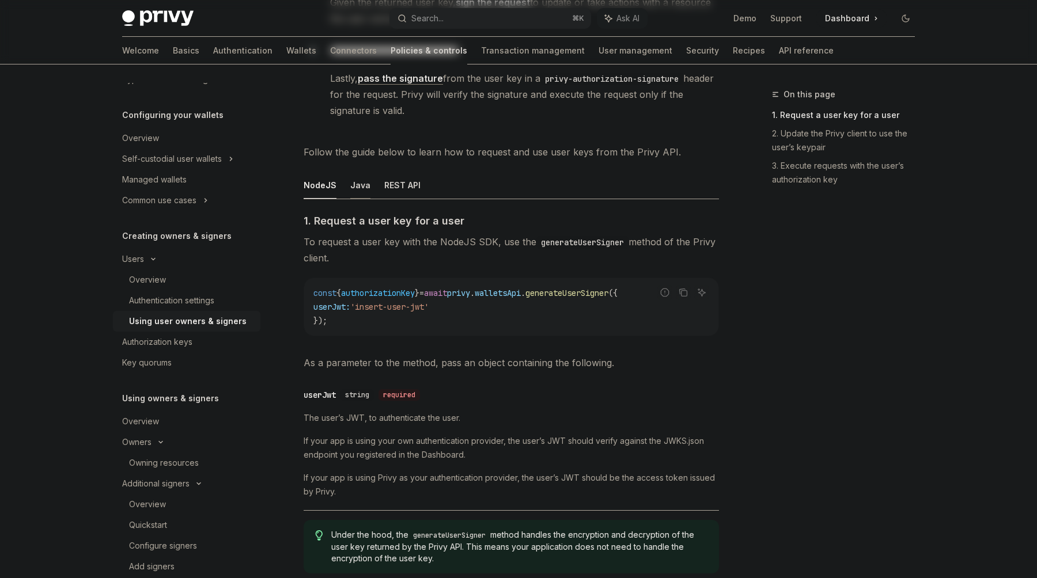  I want to click on div: Authorization keys, so click(157, 342).